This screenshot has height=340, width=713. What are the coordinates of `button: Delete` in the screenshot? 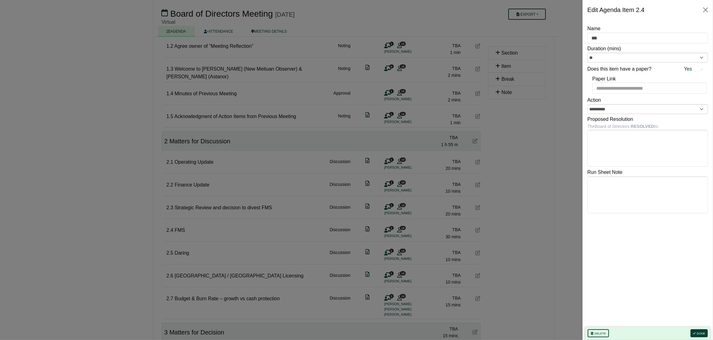 It's located at (598, 333).